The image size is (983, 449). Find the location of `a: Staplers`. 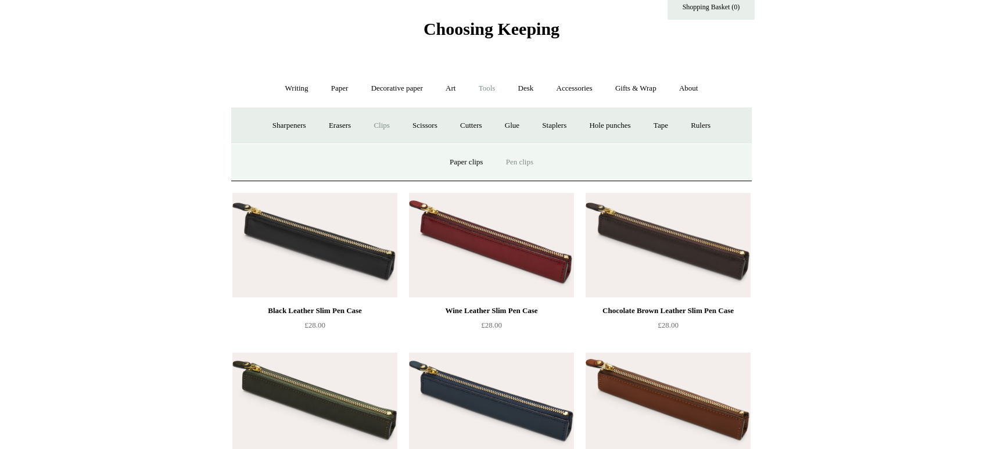

a: Staplers is located at coordinates (554, 126).